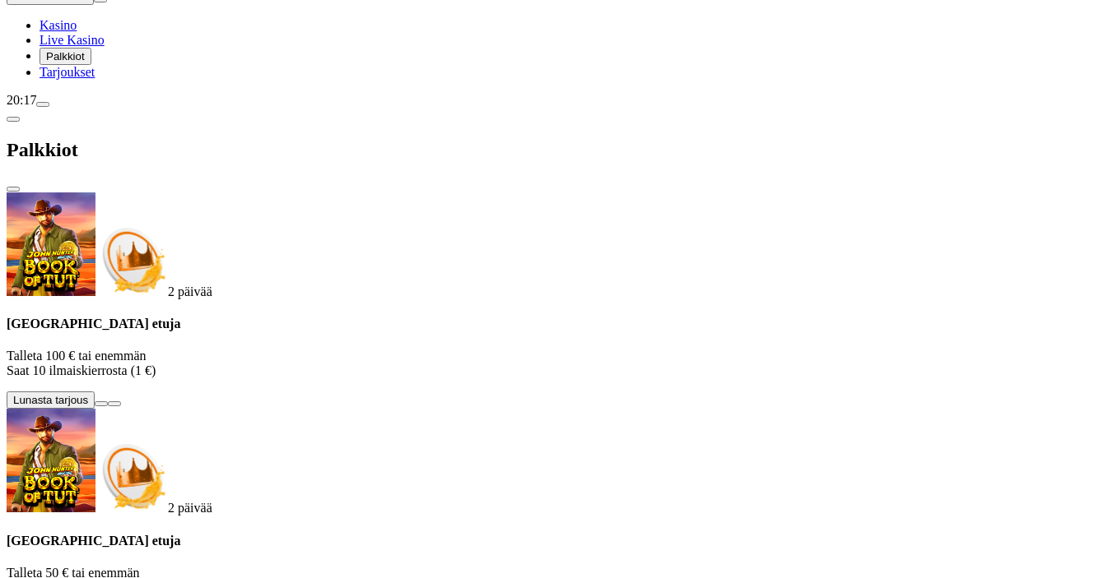  What do you see at coordinates (58, 25) in the screenshot?
I see `a: diamond iconKasino` at bounding box center [58, 25].